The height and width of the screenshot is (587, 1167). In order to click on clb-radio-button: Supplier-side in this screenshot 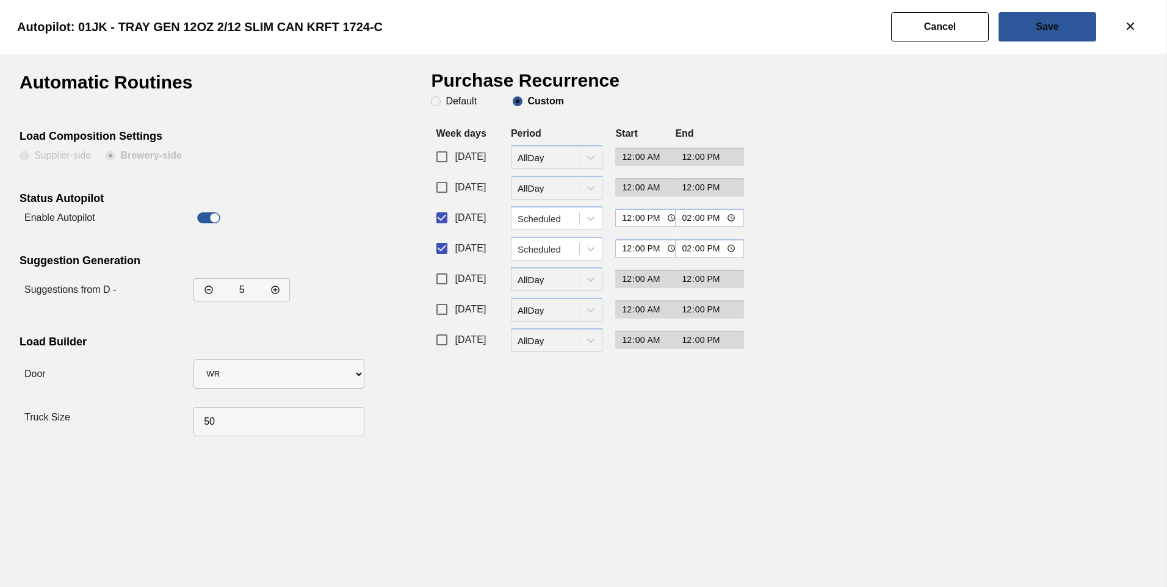, I will do `click(55, 157)`.